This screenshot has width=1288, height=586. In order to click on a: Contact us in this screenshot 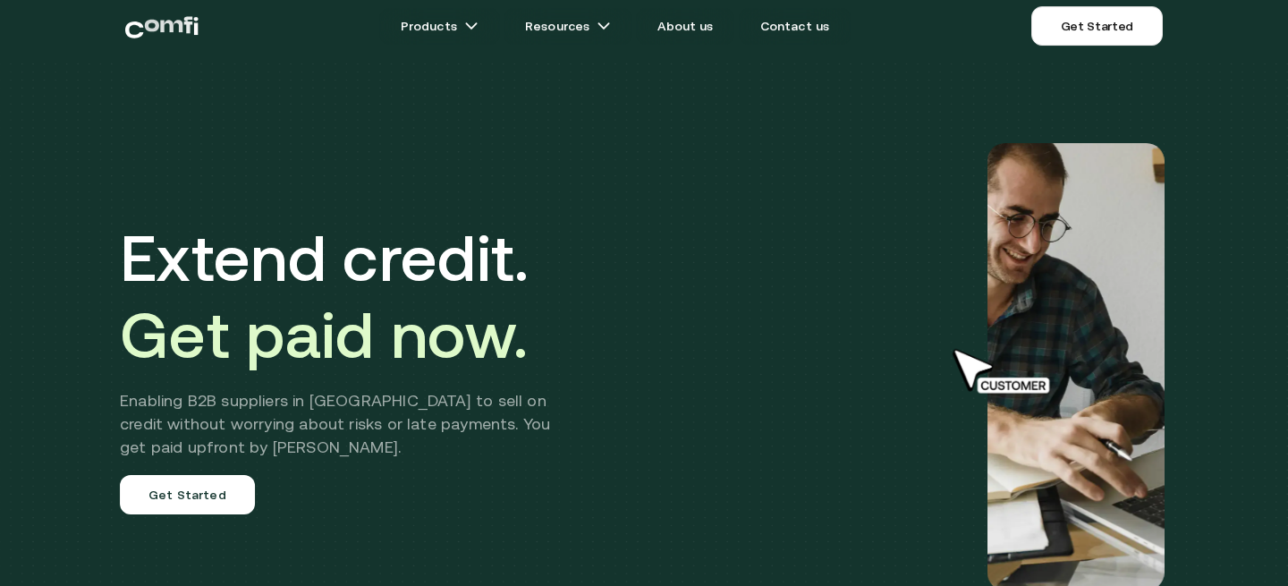, I will do `click(795, 26)`.